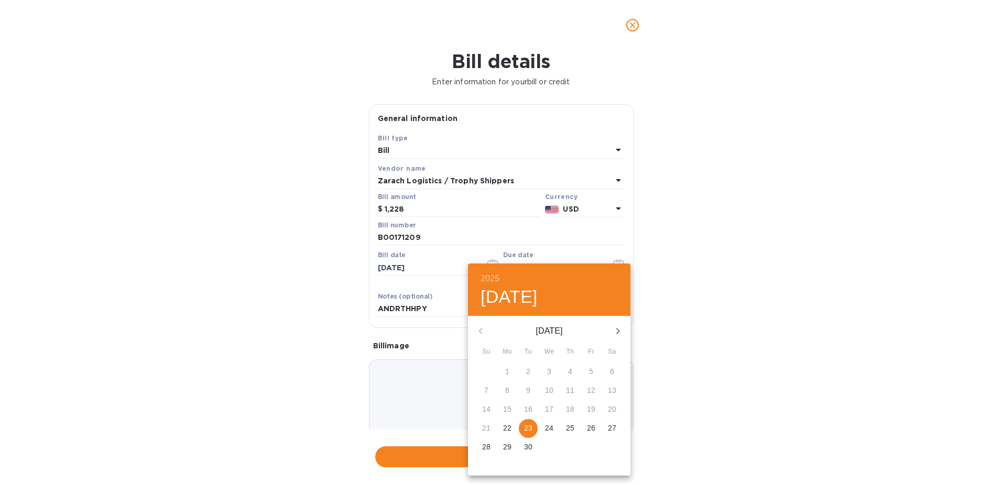 The height and width of the screenshot is (484, 1002). Describe the element at coordinates (486, 447) in the screenshot. I see `p: 28` at that location.